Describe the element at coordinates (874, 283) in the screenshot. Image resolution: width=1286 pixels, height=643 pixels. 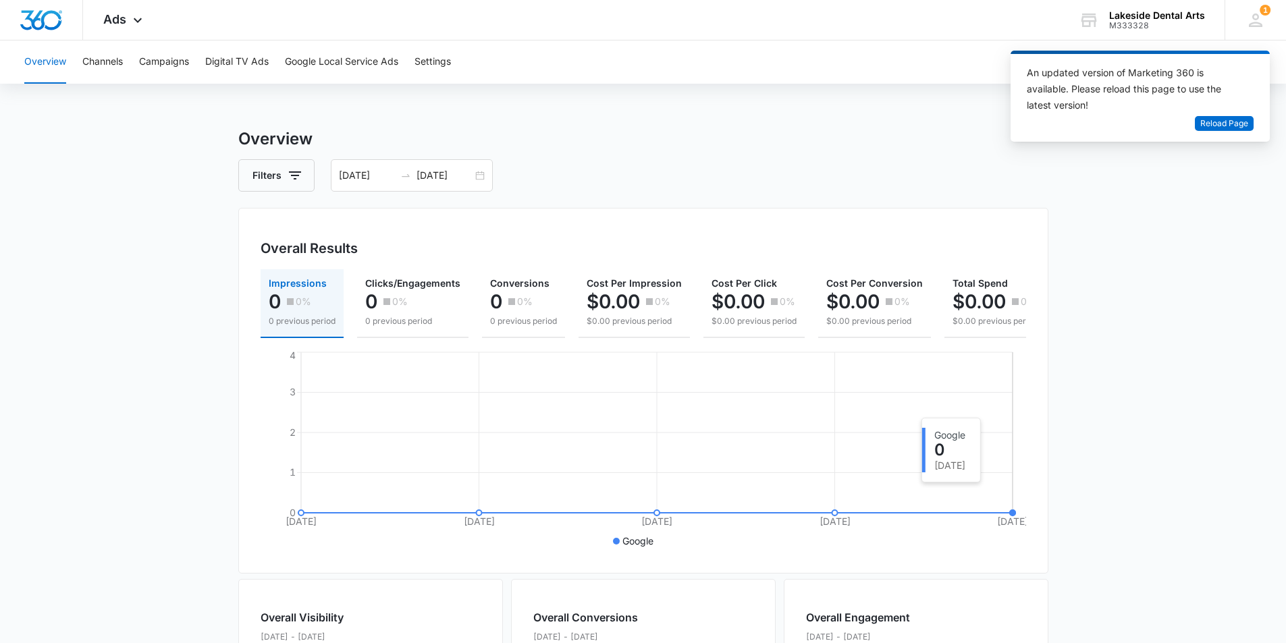
I see `span: Cost Per Conversion` at that location.